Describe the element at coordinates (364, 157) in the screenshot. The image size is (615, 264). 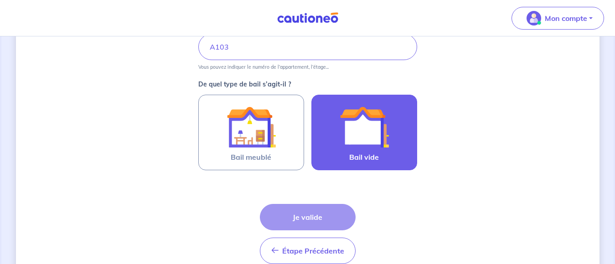
I see `span: Bail vide` at that location.